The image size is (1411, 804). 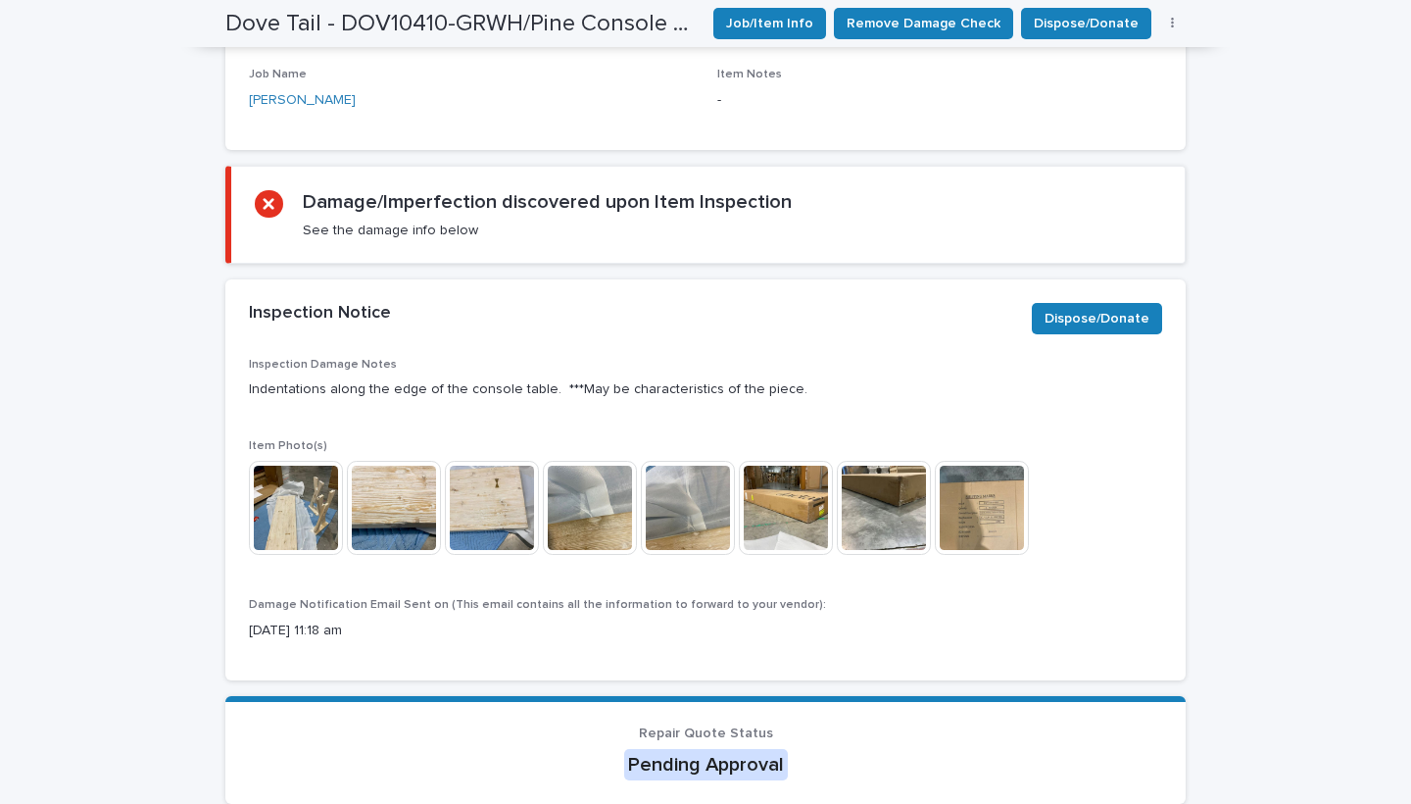 What do you see at coordinates (706, 733) in the screenshot?
I see `span: Repair Quote Status` at bounding box center [706, 733].